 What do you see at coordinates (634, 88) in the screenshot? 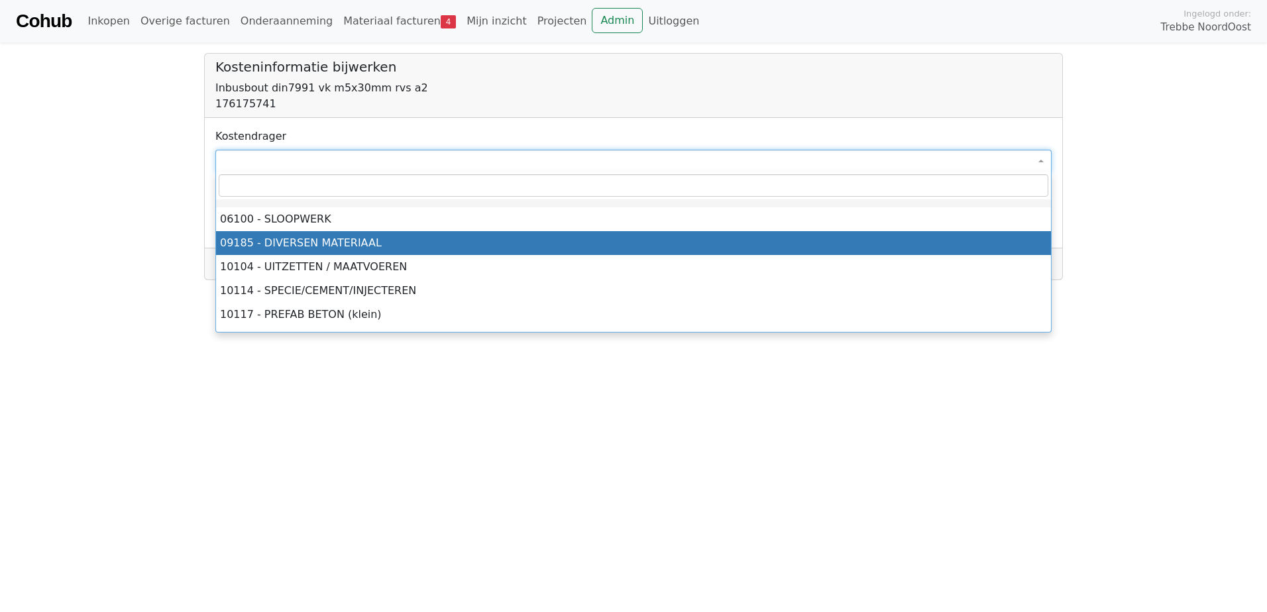
I see `div: Inbusbout din7991 vk m5x30mm rvs a2` at bounding box center [634, 88].